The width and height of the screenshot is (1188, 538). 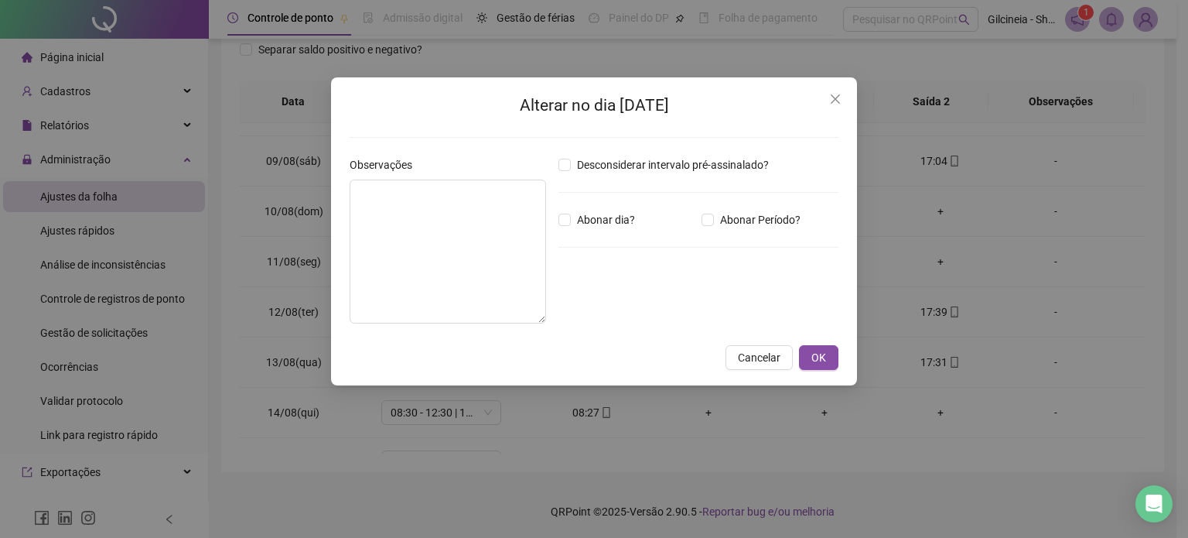 What do you see at coordinates (1154, 504) in the screenshot?
I see `div: Open Intercom Messenger` at bounding box center [1154, 504].